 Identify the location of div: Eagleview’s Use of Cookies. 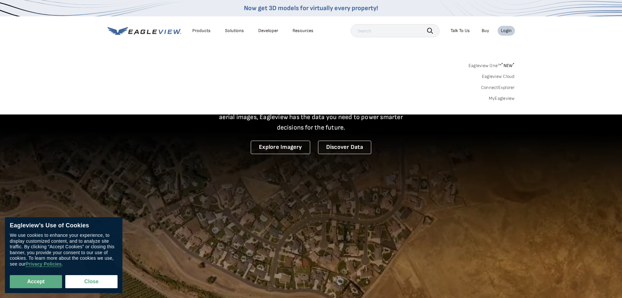
(64, 225).